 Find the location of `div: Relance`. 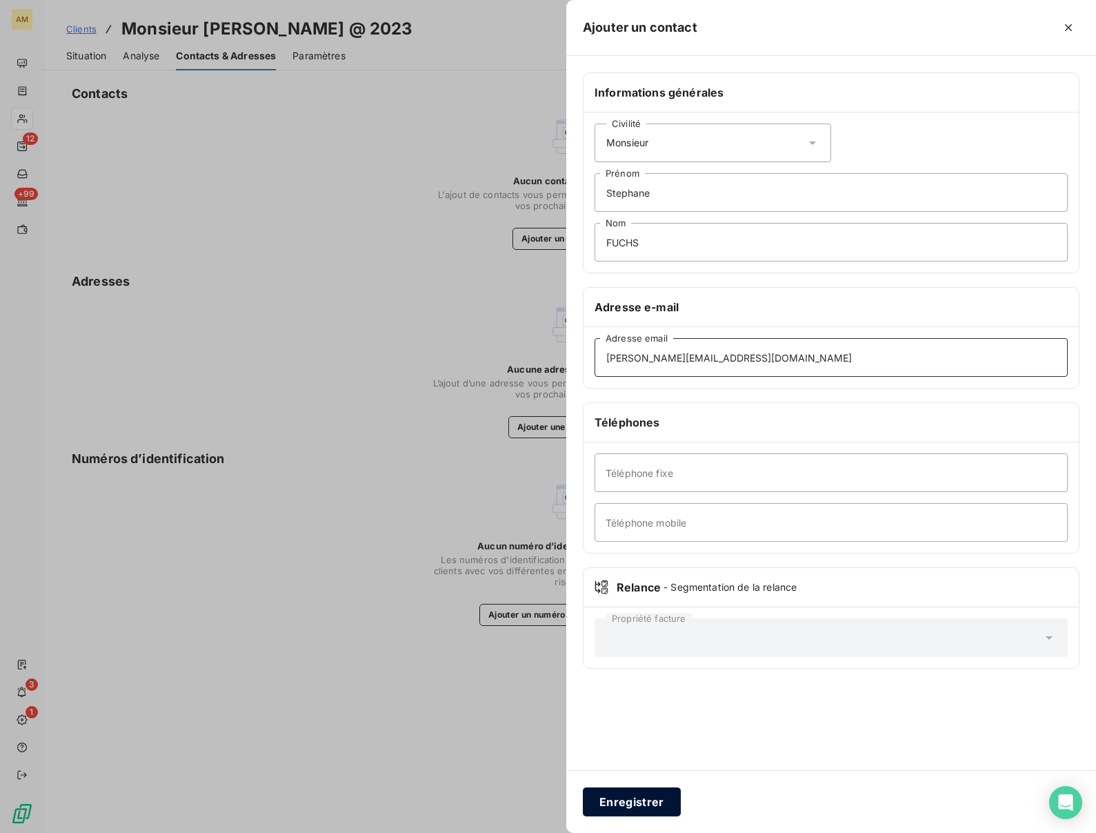

div: Relance is located at coordinates (831, 587).